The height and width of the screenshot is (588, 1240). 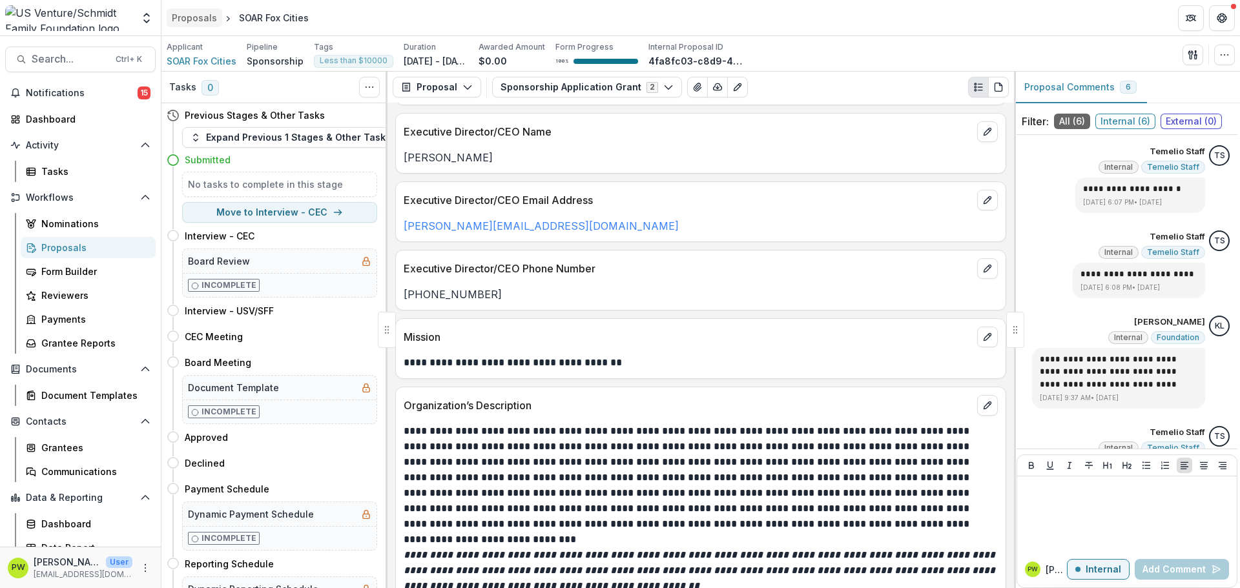 What do you see at coordinates (1178, 338) in the screenshot?
I see `span: Foundation` at bounding box center [1178, 338].